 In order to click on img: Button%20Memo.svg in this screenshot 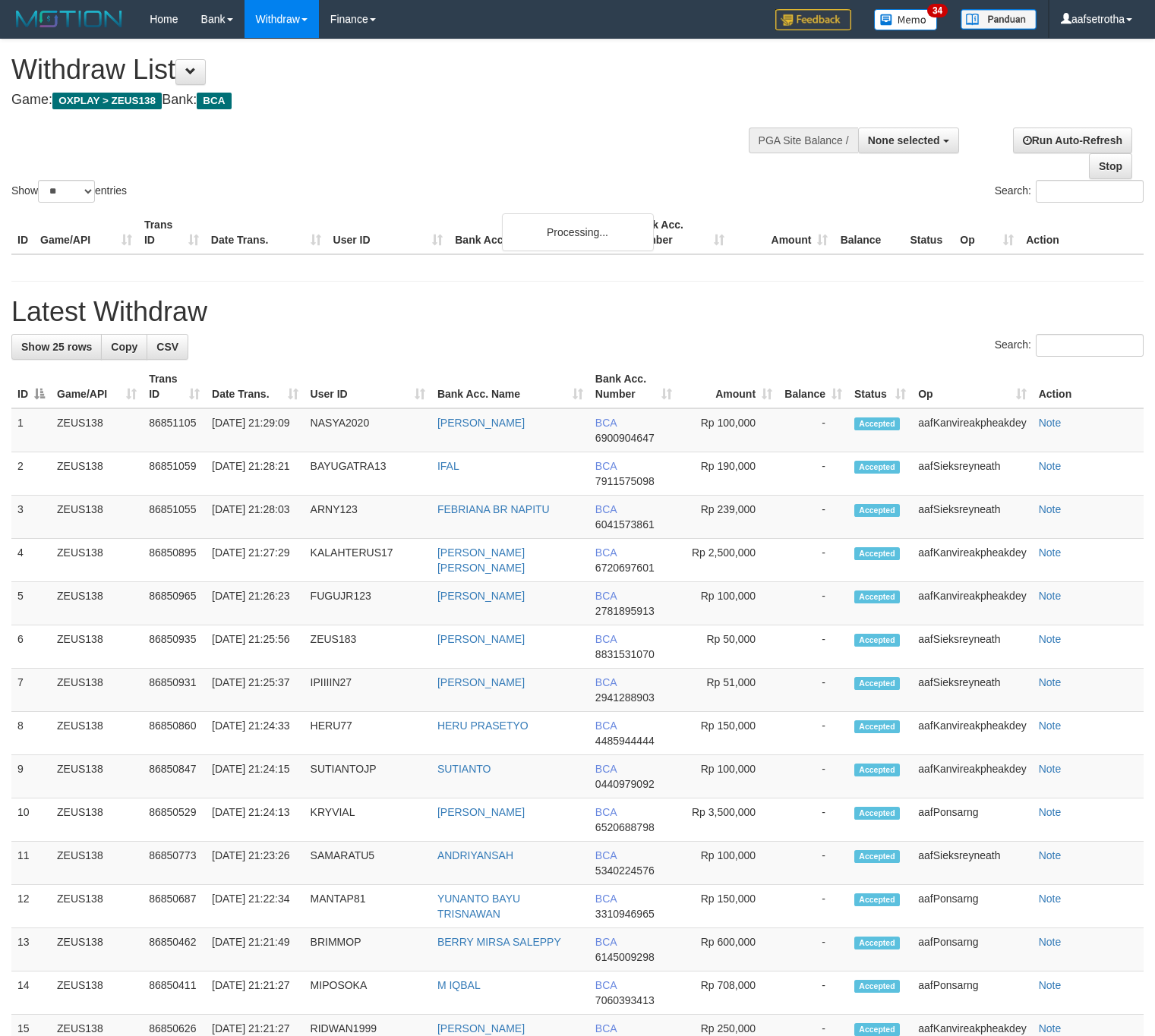, I will do `click(905, 20)`.